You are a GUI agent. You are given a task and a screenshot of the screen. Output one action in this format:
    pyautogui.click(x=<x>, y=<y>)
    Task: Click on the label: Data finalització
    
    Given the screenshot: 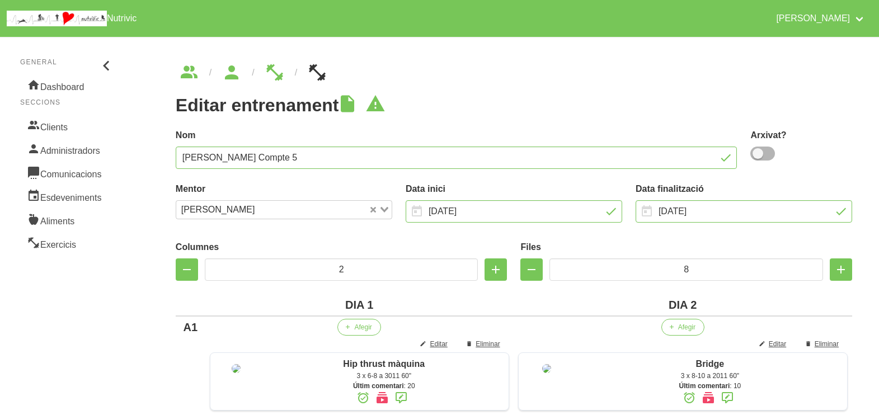 What is the action you would take?
    pyautogui.click(x=743, y=189)
    